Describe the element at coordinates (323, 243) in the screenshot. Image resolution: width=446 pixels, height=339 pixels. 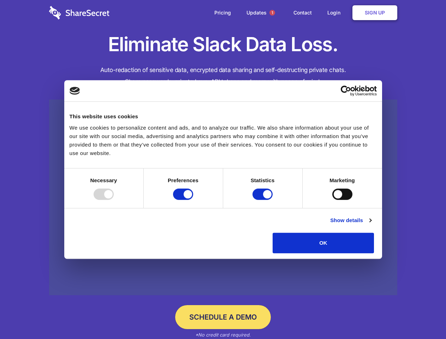
I see `button: OK` at that location.